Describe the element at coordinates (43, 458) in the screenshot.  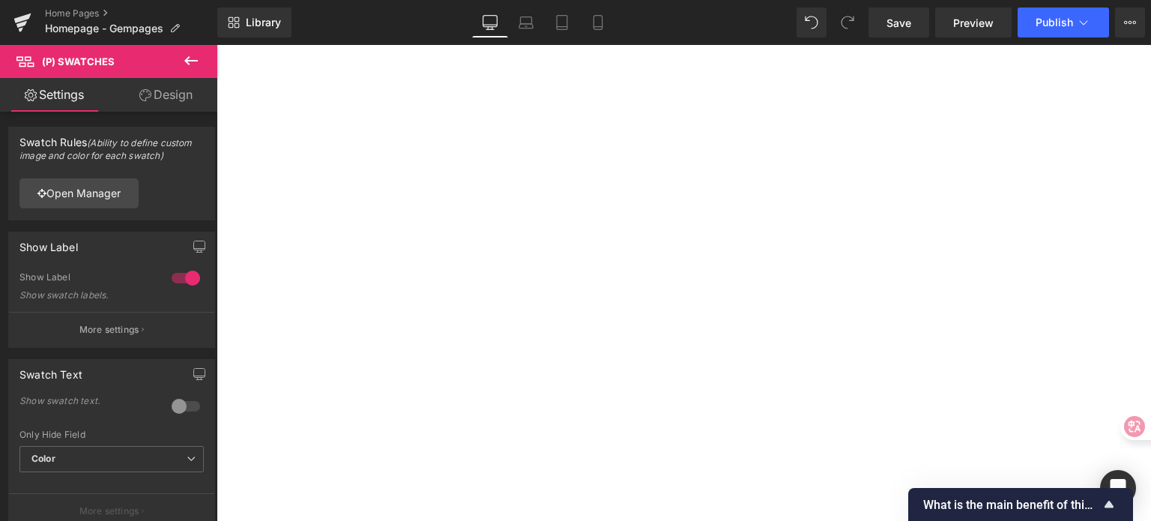
I see `b: Color` at that location.